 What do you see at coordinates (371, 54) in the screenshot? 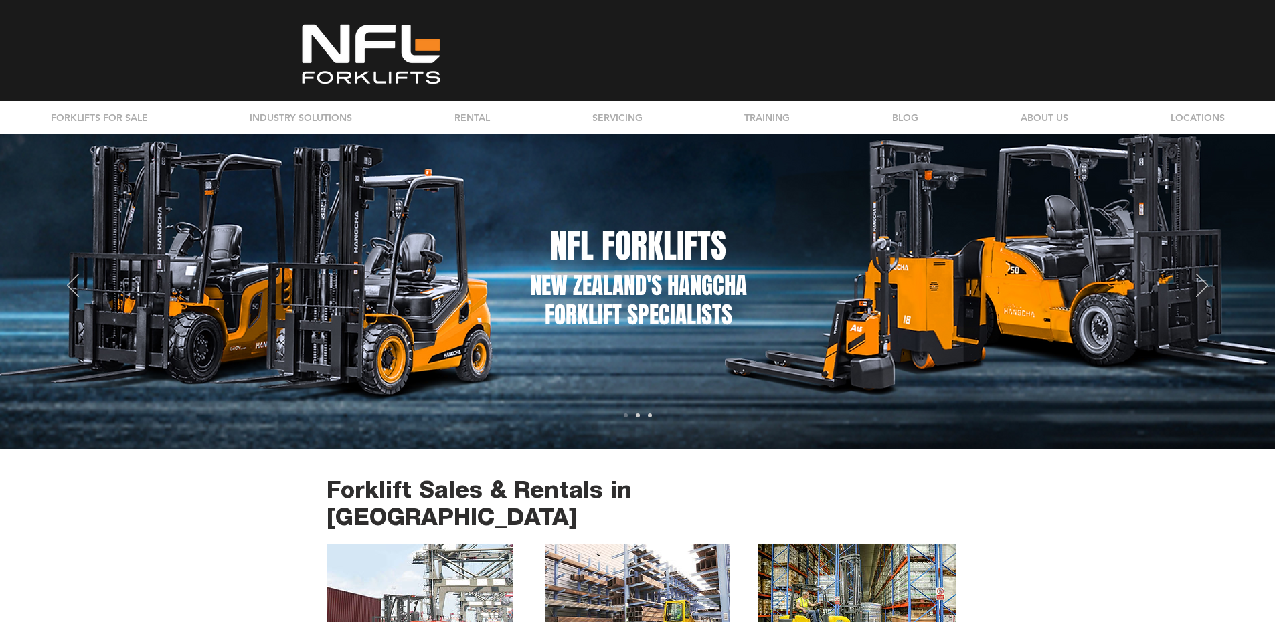
I see `img: NFL White_LG clearcut.png` at bounding box center [371, 54].